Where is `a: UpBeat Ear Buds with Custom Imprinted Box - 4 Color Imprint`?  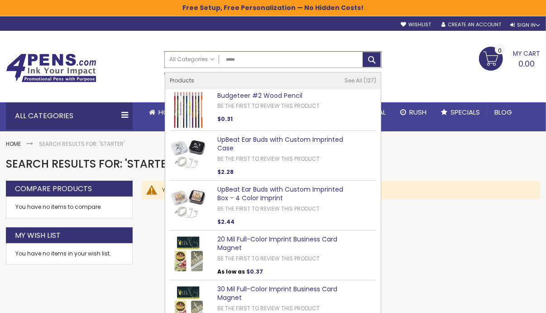
a: UpBeat Ear Buds with Custom Imprinted Box - 4 Color Imprint is located at coordinates (280, 193).